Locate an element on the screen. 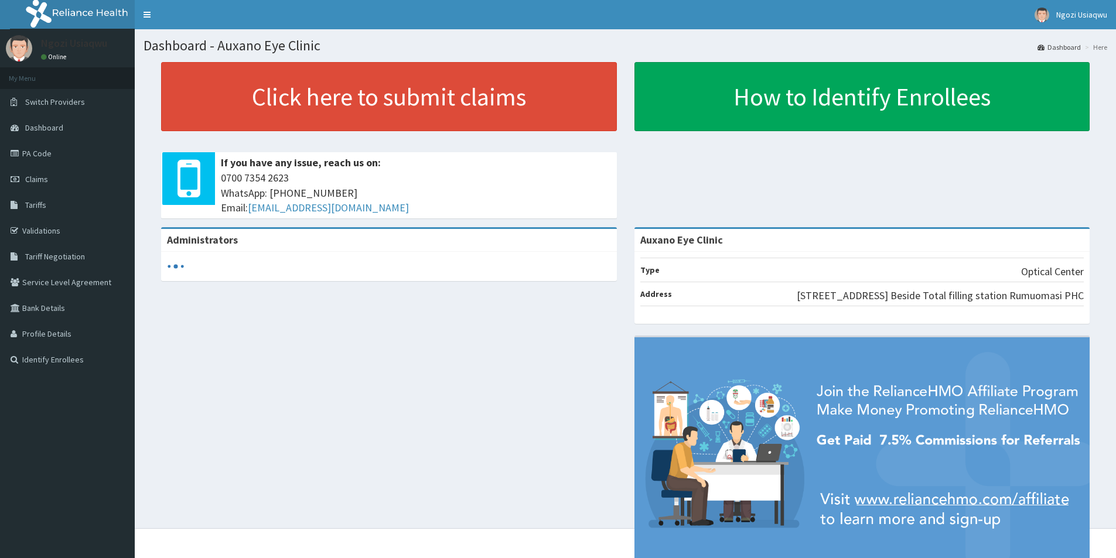 This screenshot has width=1116, height=558. span: Dashboard is located at coordinates (44, 128).